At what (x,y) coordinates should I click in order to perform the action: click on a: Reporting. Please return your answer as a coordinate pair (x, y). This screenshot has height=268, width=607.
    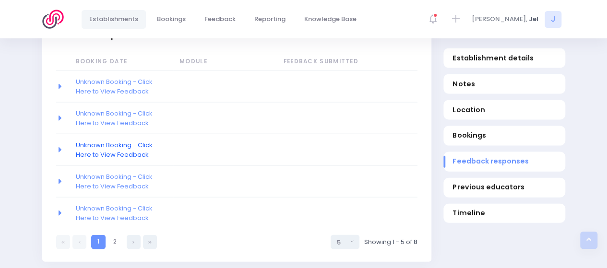
    Looking at the image, I should click on (270, 19).